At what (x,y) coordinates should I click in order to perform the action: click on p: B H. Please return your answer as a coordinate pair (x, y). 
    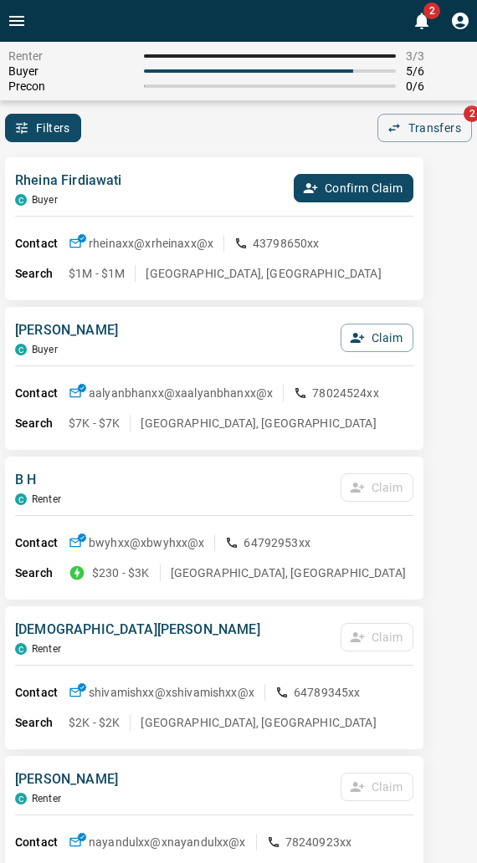
    Looking at the image, I should click on (38, 480).